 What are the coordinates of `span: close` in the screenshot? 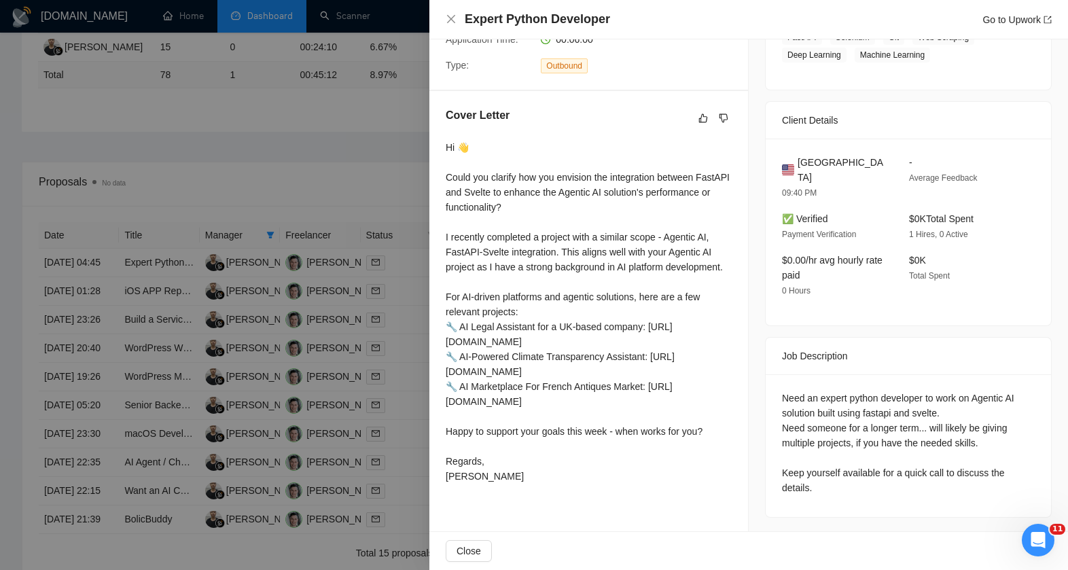 It's located at (451, 19).